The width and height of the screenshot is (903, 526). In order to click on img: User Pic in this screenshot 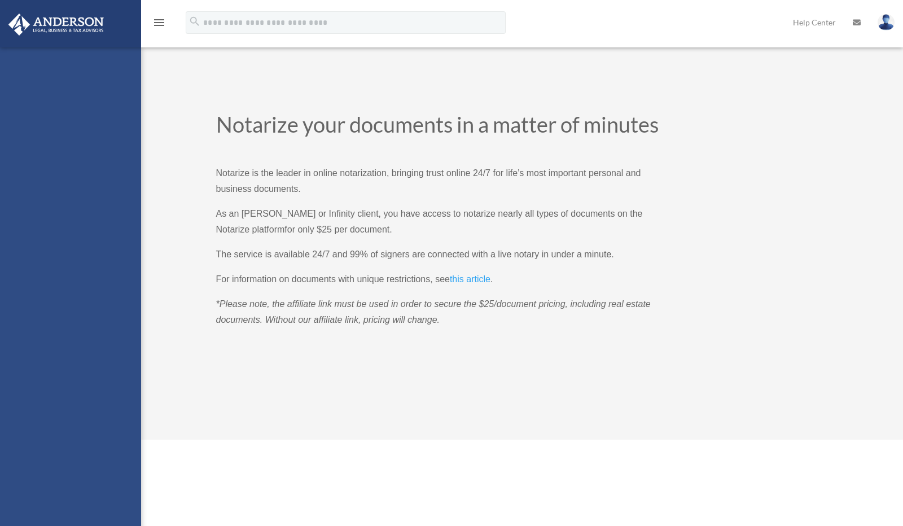, I will do `click(886, 22)`.